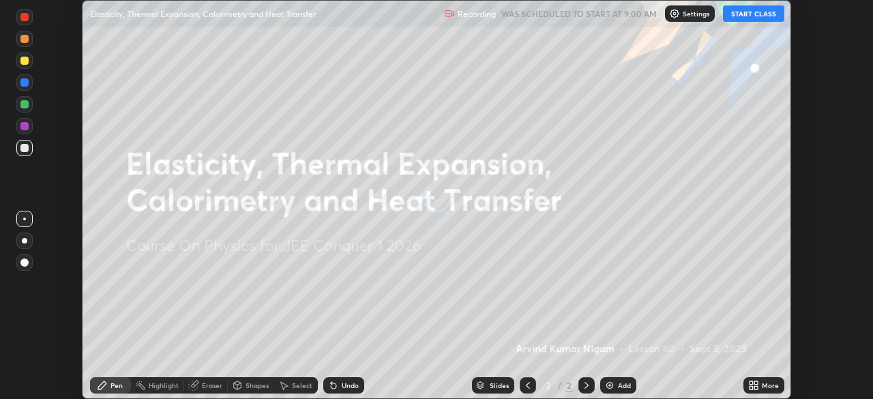  Describe the element at coordinates (499, 386) in the screenshot. I see `div: Slides` at that location.